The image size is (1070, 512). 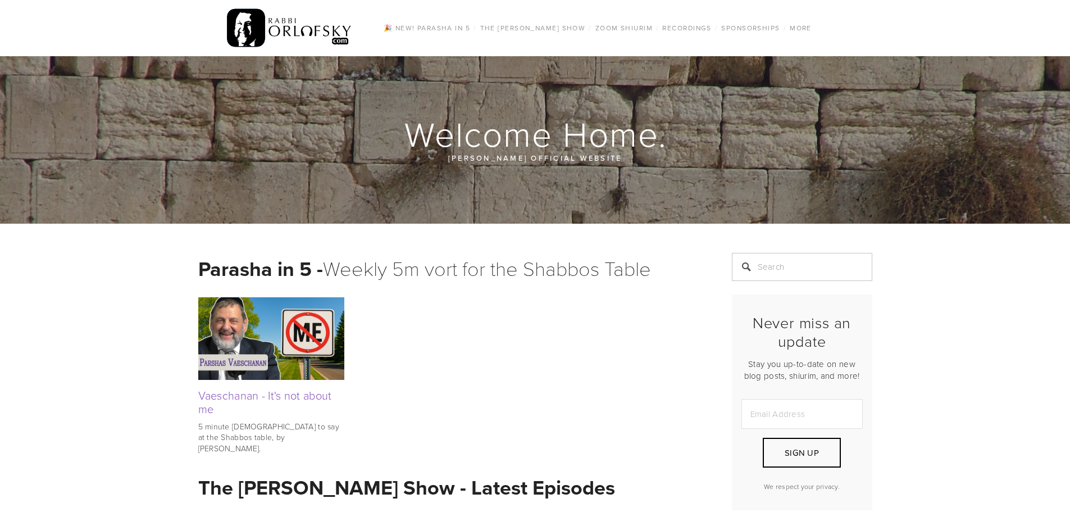 What do you see at coordinates (802, 370) in the screenshot?
I see `p: Stay you up-to-date on new blog posts, shiurim, and more!` at bounding box center [802, 370].